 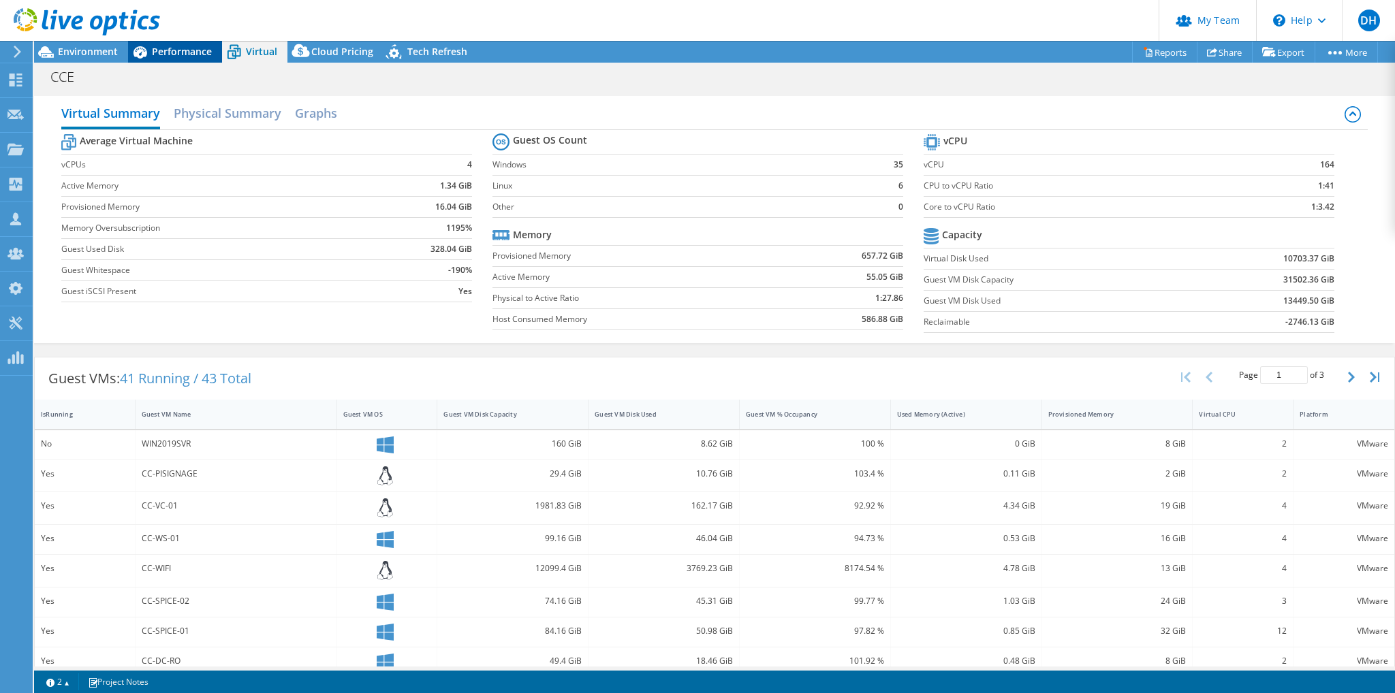 What do you see at coordinates (379, 414) in the screenshot?
I see `div: Guest VM OS` at bounding box center [379, 414].